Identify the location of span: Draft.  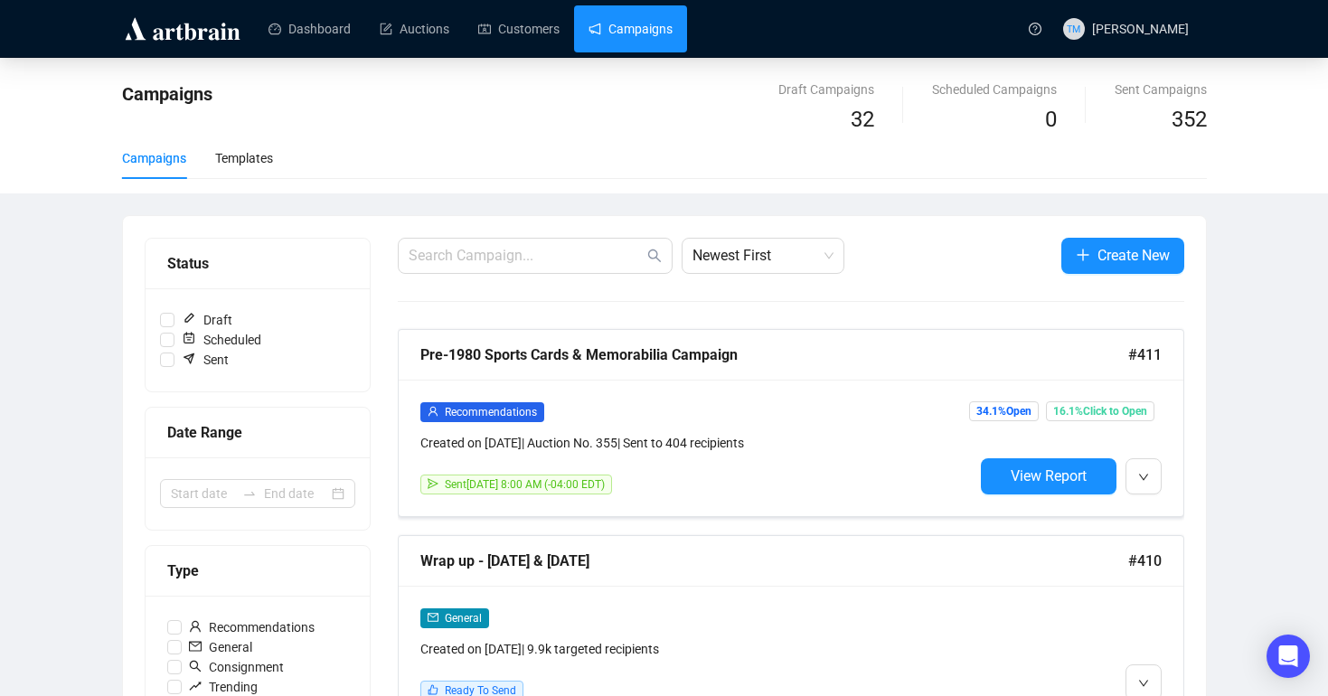
(207, 320).